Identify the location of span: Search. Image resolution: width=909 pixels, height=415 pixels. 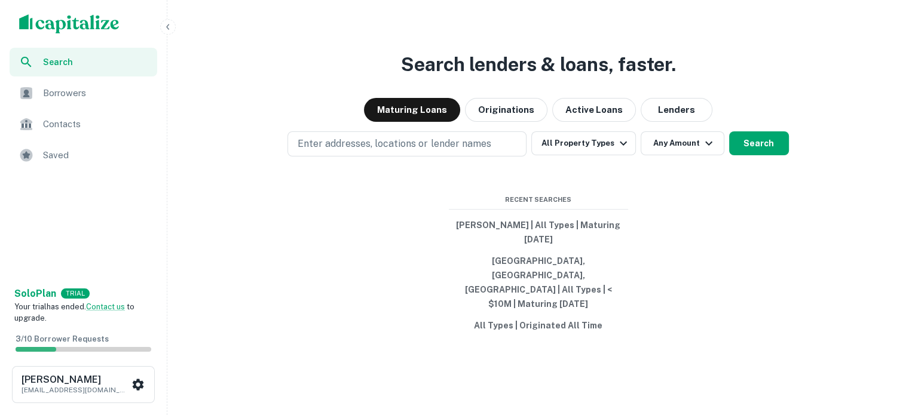
(96, 62).